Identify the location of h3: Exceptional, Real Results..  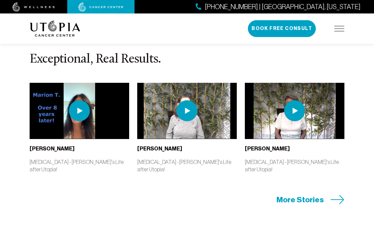
(187, 60).